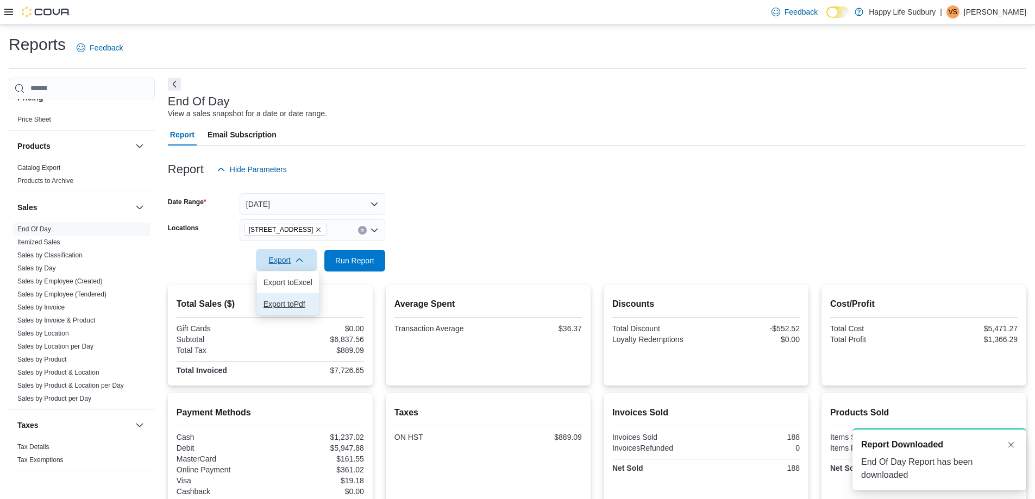 The image size is (1035, 499). I want to click on strong: Total Invoiced, so click(201, 370).